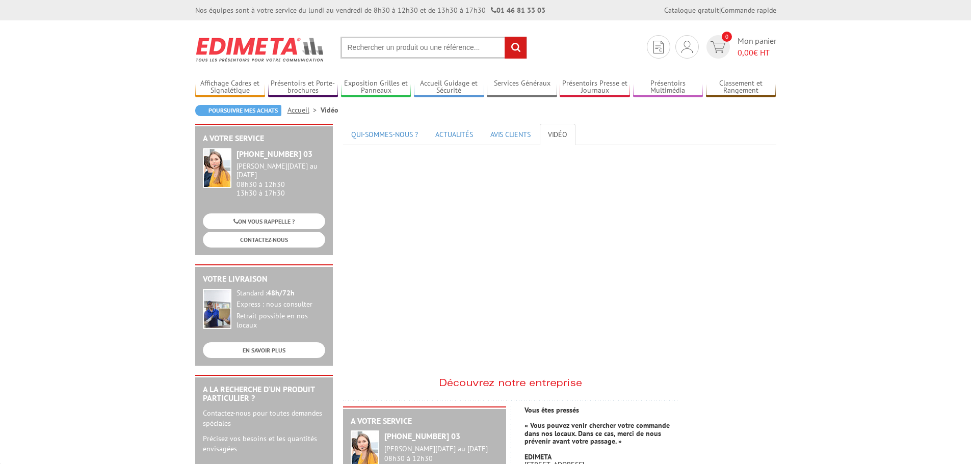  I want to click on strong: 48h/72h, so click(281, 293).